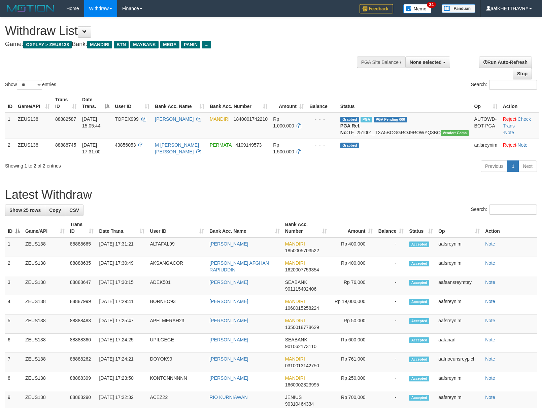 This screenshot has width=542, height=408. What do you see at coordinates (322, 103) in the screenshot?
I see `th: Balance` at bounding box center [322, 103].